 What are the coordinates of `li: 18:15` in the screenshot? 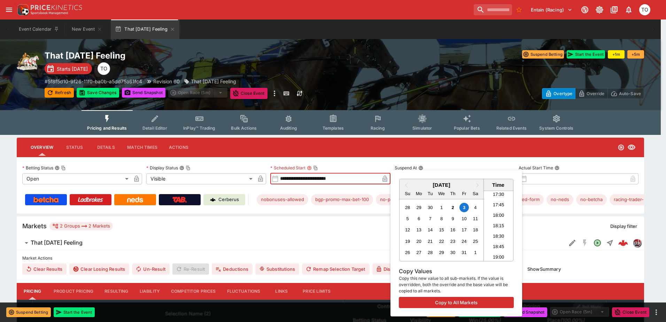 It's located at (498, 226).